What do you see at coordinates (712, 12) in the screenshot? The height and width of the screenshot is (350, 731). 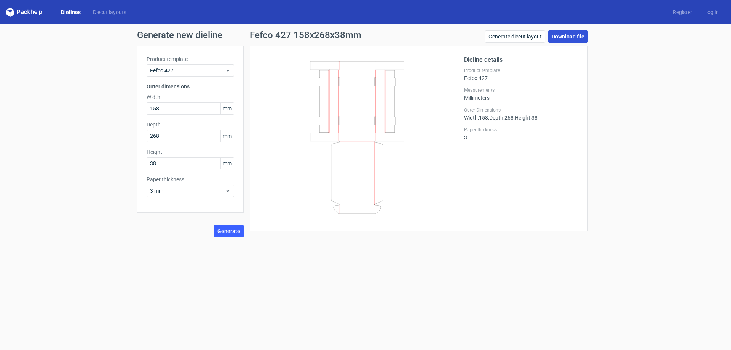 I see `a: Log in` at bounding box center [712, 12].